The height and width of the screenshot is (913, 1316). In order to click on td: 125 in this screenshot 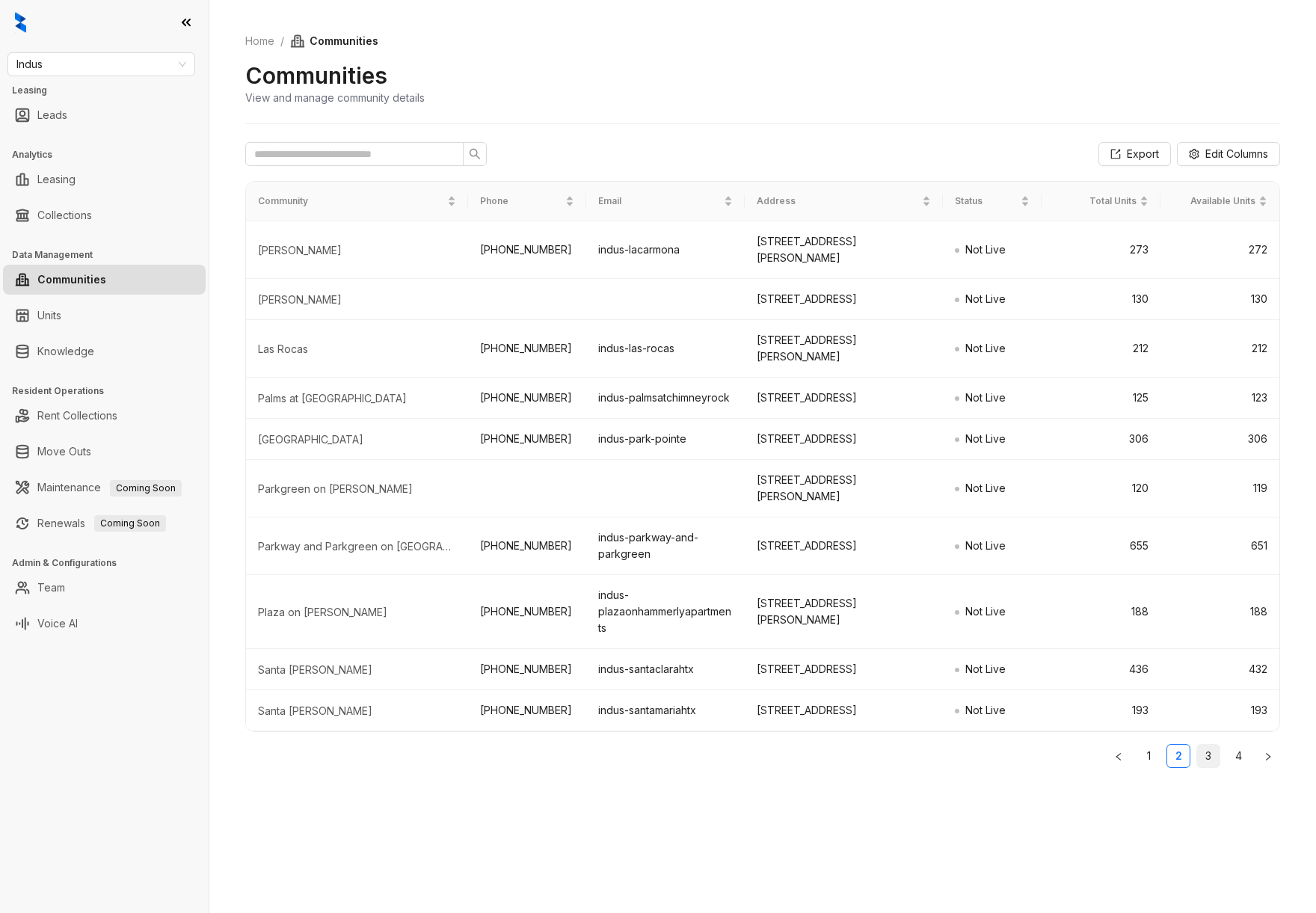, I will do `click(1101, 398)`.